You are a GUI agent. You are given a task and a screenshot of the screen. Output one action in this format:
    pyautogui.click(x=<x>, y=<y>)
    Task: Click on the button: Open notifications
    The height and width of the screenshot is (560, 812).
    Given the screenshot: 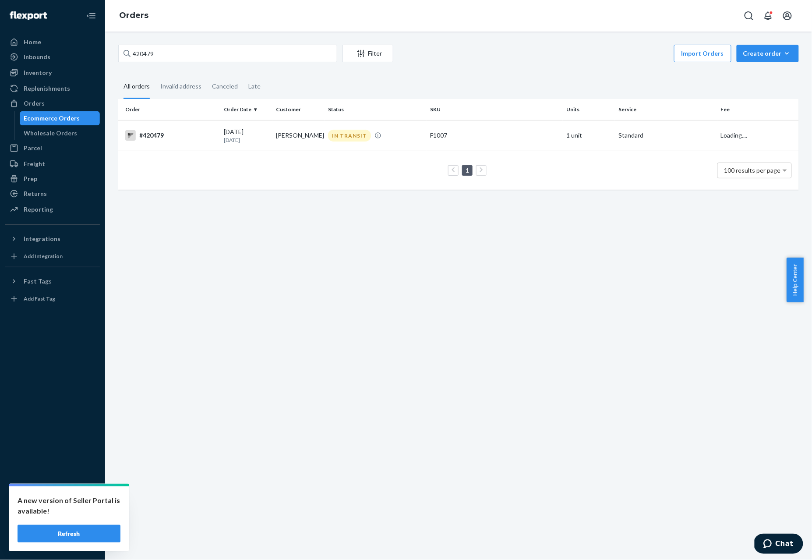 What is the action you would take?
    pyautogui.click(x=768, y=16)
    